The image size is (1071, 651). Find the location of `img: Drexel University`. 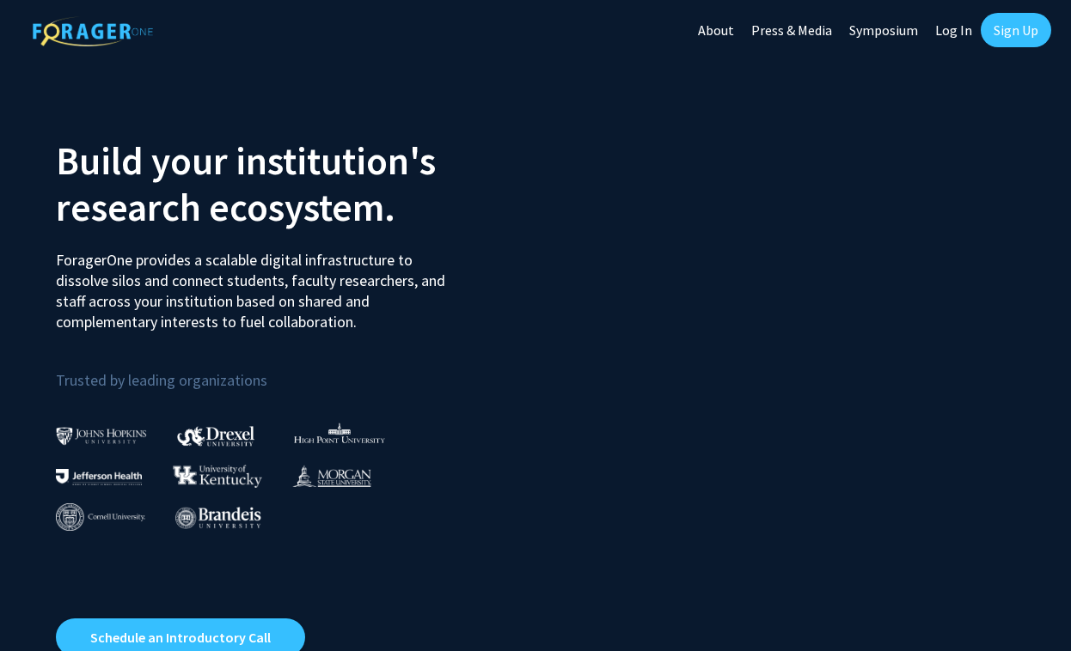

img: Drexel University is located at coordinates (216, 436).